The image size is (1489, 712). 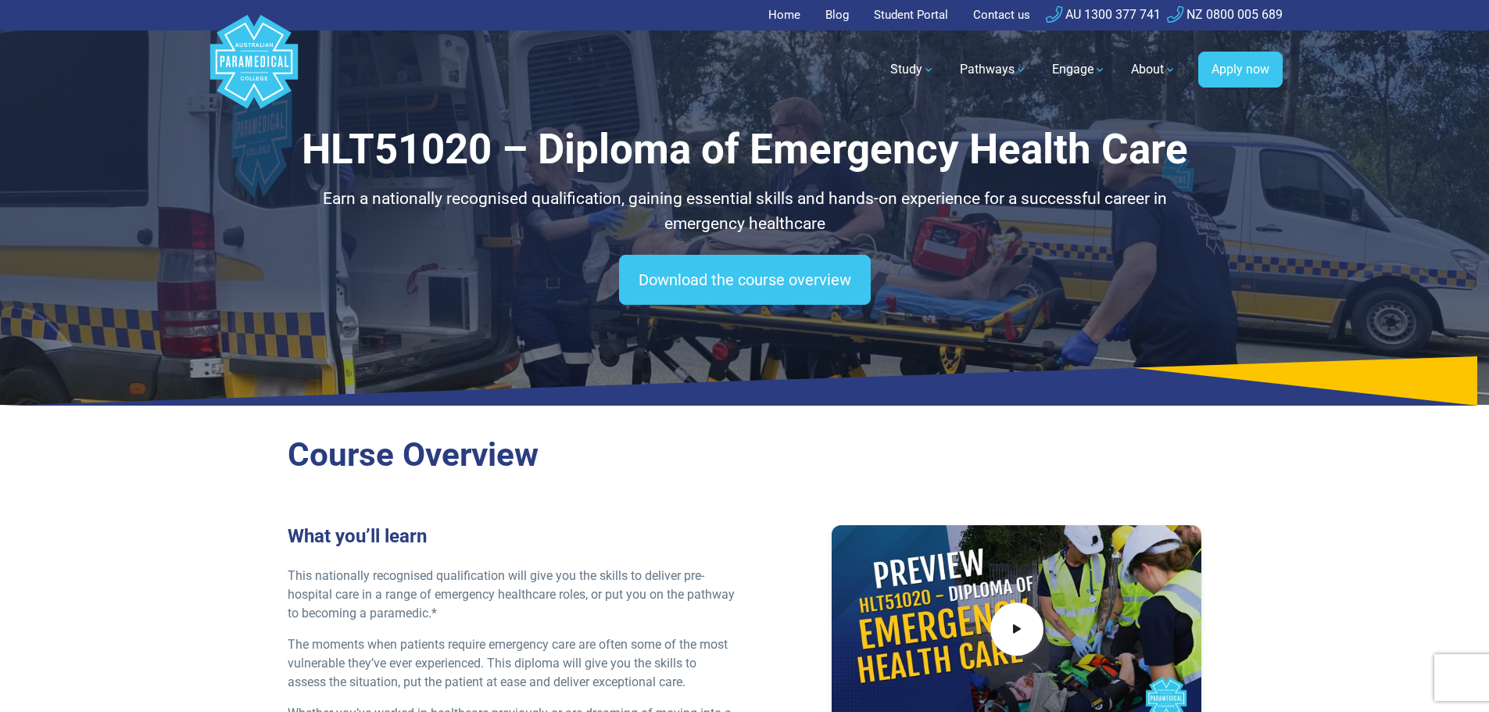 I want to click on a: Study, so click(x=912, y=70).